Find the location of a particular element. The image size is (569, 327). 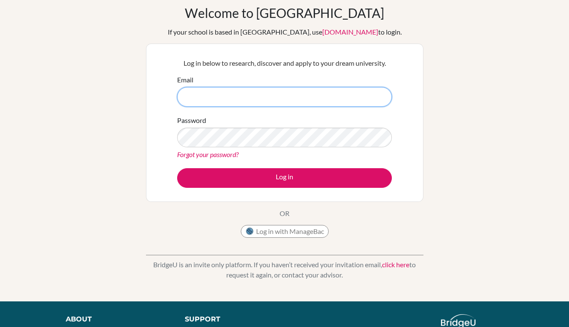

a: Forgot your password? is located at coordinates (208, 154).